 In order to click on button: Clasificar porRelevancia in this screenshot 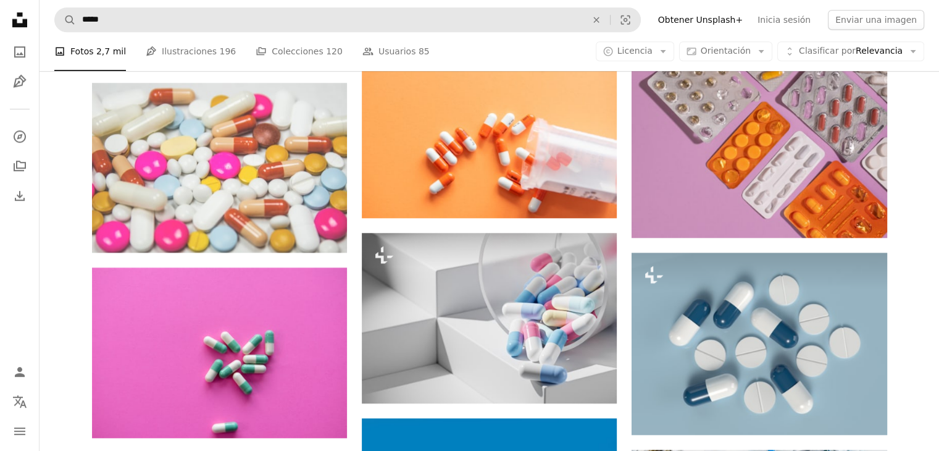, I will do `click(851, 52)`.